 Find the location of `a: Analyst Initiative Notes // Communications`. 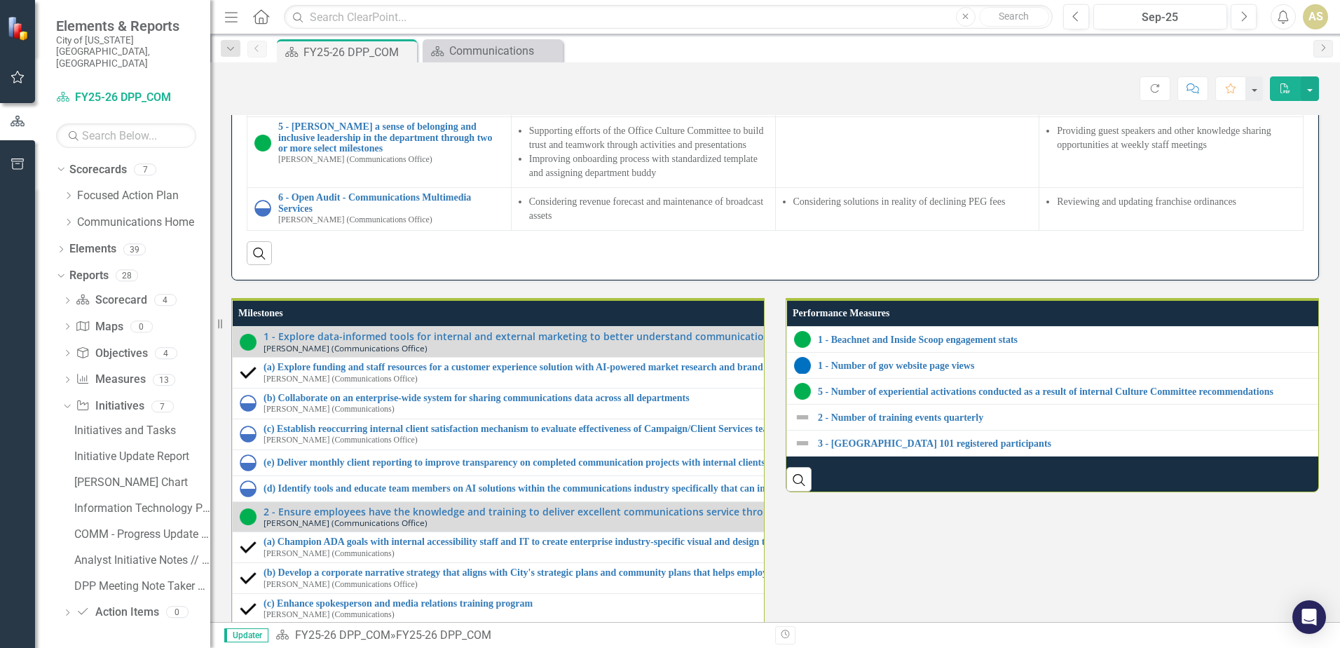

a: Analyst Initiative Notes // Communications is located at coordinates (140, 560).